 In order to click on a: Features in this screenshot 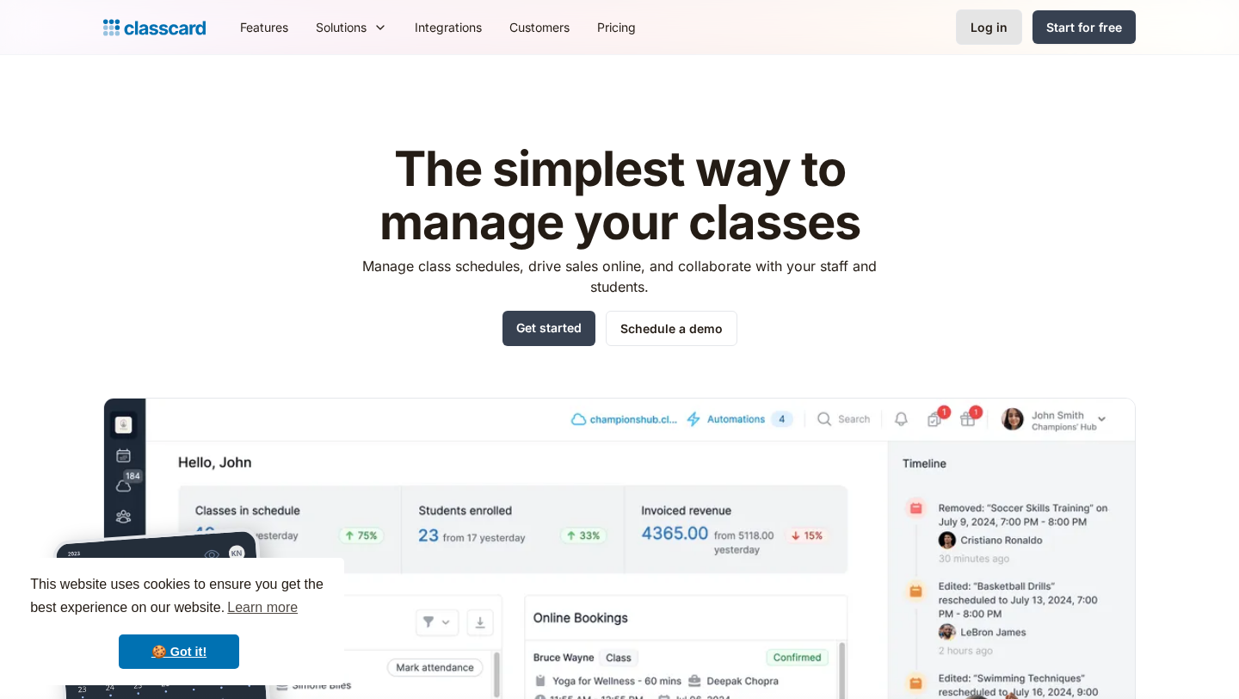, I will do `click(264, 27)`.